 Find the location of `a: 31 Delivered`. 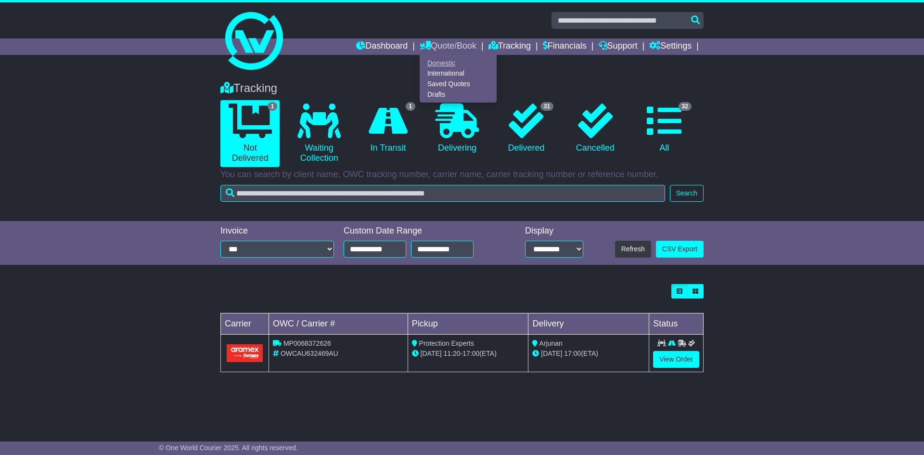

a: 31 Delivered is located at coordinates (526, 128).